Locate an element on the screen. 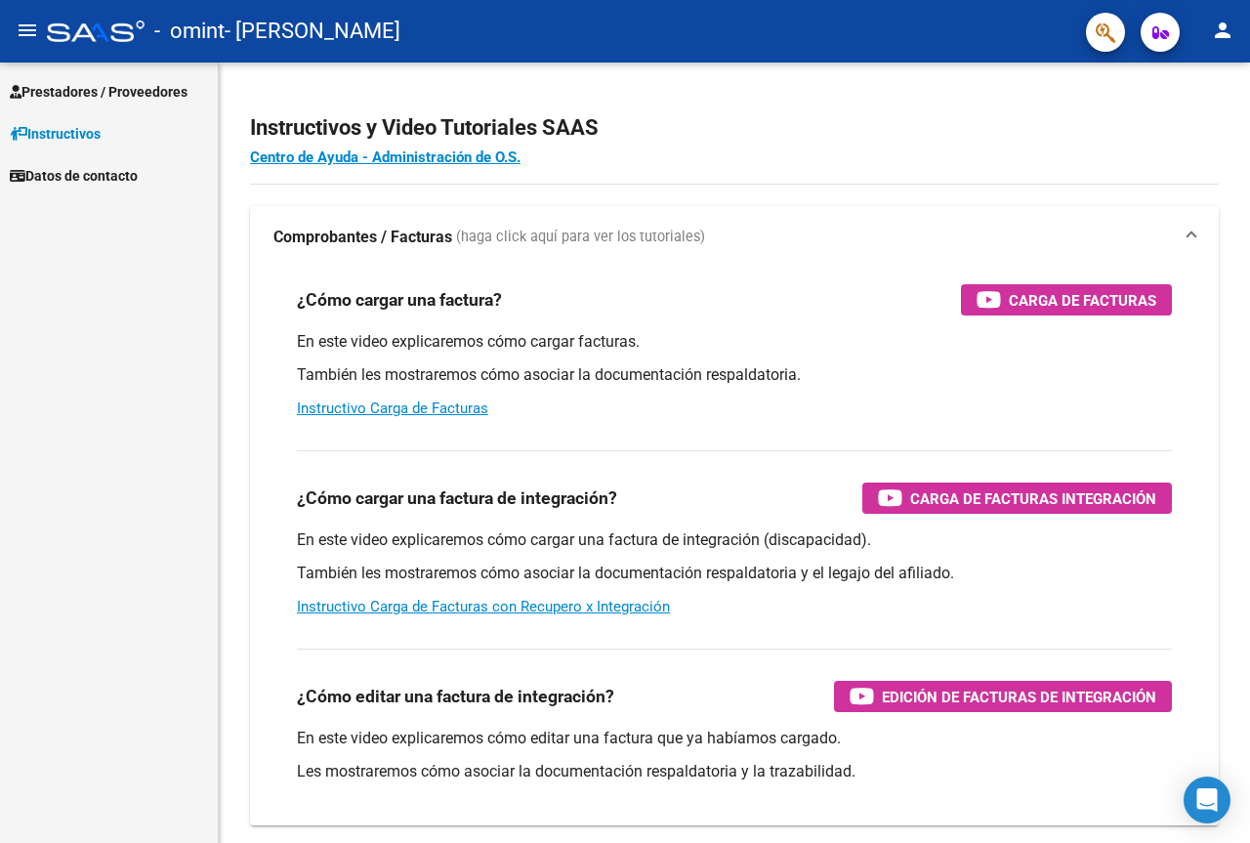 The width and height of the screenshot is (1250, 843). p: También les mostraremos cómo asociar la documentación respaldatoria y el legajo del afiliado. is located at coordinates (734, 573).